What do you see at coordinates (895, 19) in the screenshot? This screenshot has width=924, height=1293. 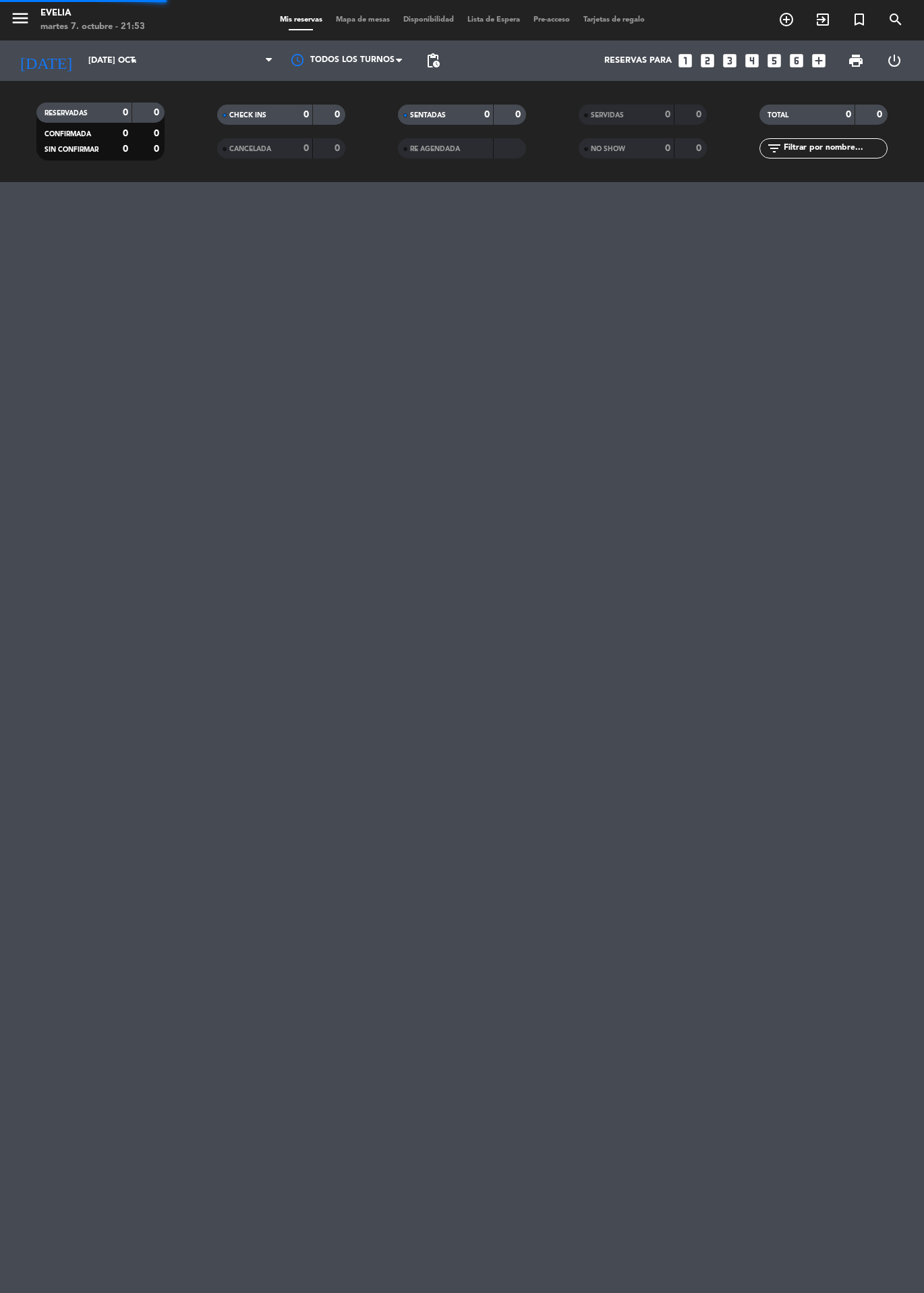 I see `i: search` at bounding box center [895, 19].